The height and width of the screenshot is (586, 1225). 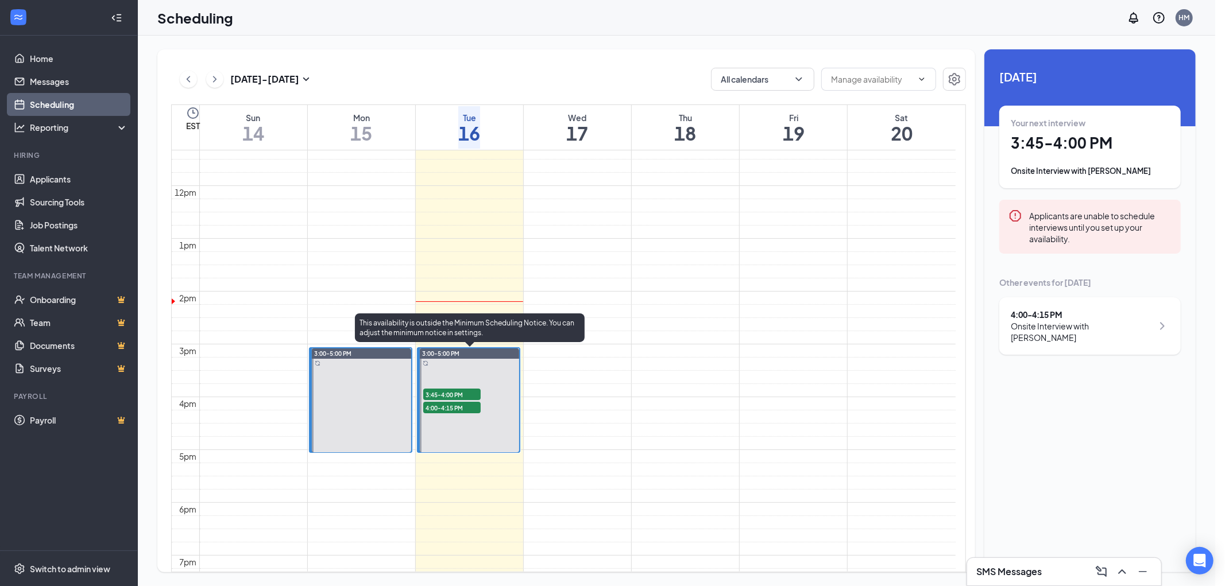 What do you see at coordinates (1143, 572) in the screenshot?
I see `svg: Minimize` at bounding box center [1143, 572].